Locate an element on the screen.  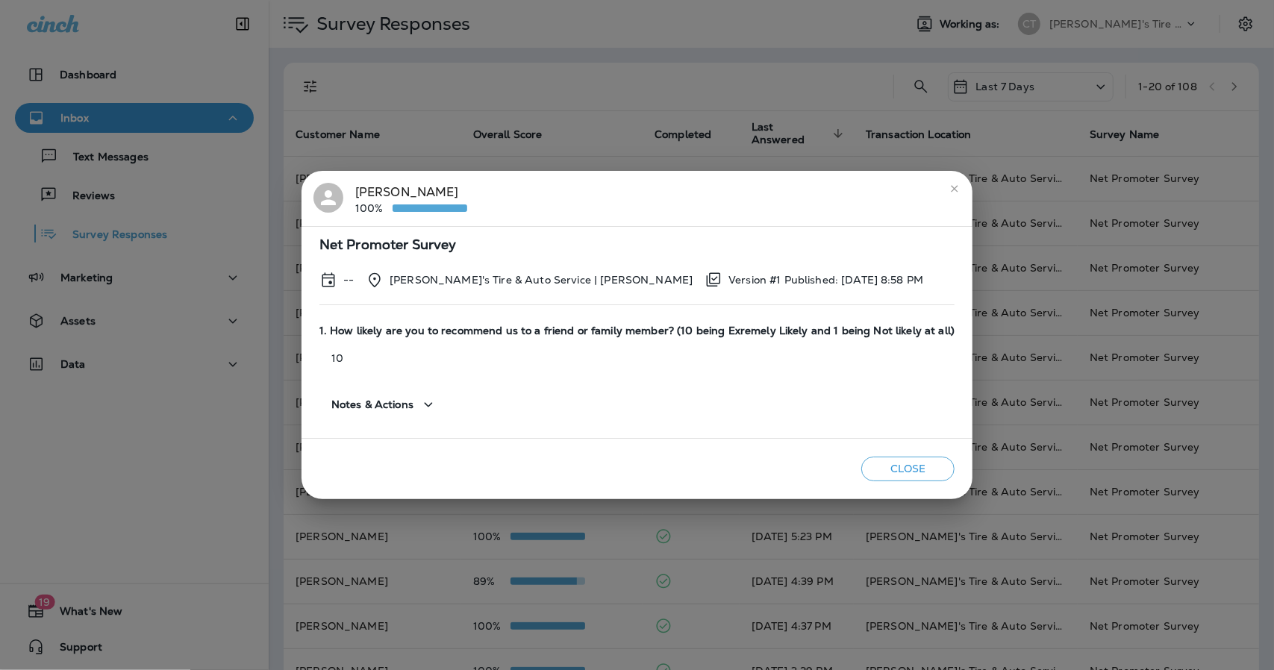
p: 10 is located at coordinates (637, 358).